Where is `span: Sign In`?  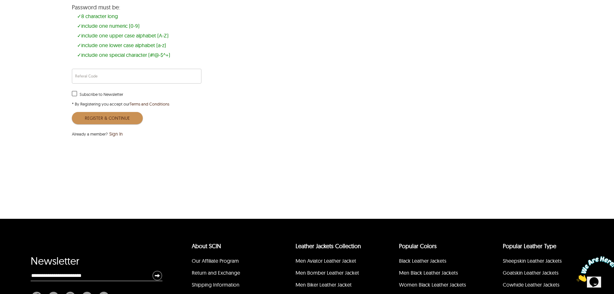 span: Sign In is located at coordinates (116, 134).